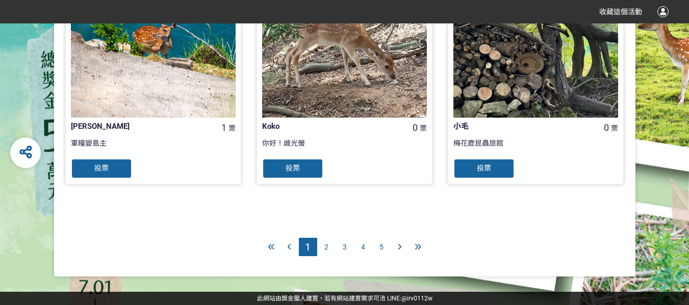  I want to click on div: 小毛, so click(519, 126).